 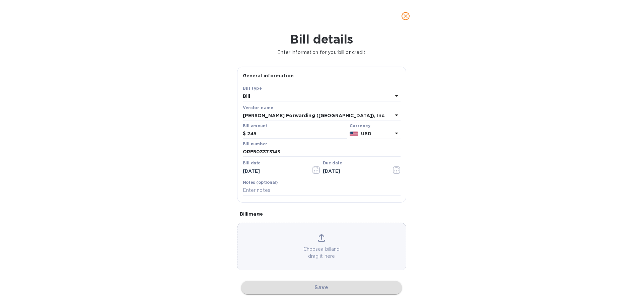 I want to click on input: Select date, so click(x=274, y=171).